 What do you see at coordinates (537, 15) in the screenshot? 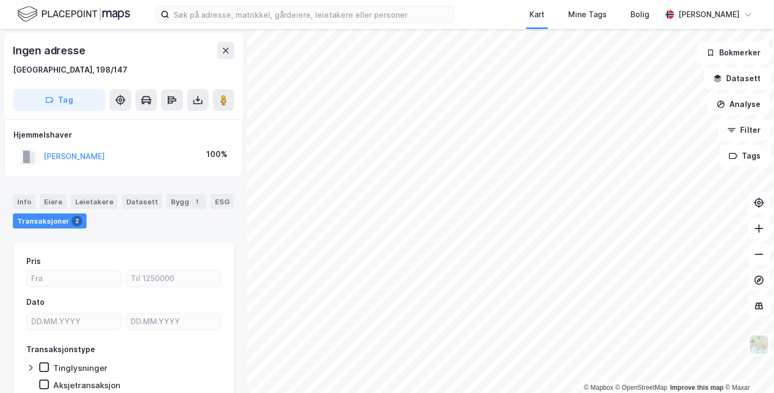
I see `div: Kart` at bounding box center [537, 15].